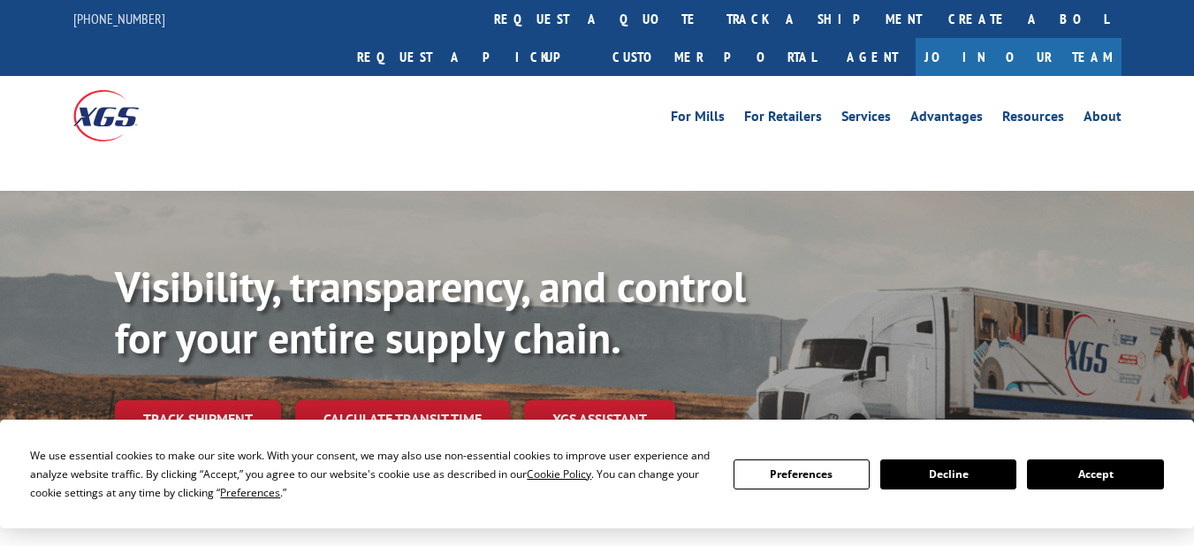 This screenshot has width=1194, height=546. Describe the element at coordinates (471, 57) in the screenshot. I see `a: Request a pickup` at that location.